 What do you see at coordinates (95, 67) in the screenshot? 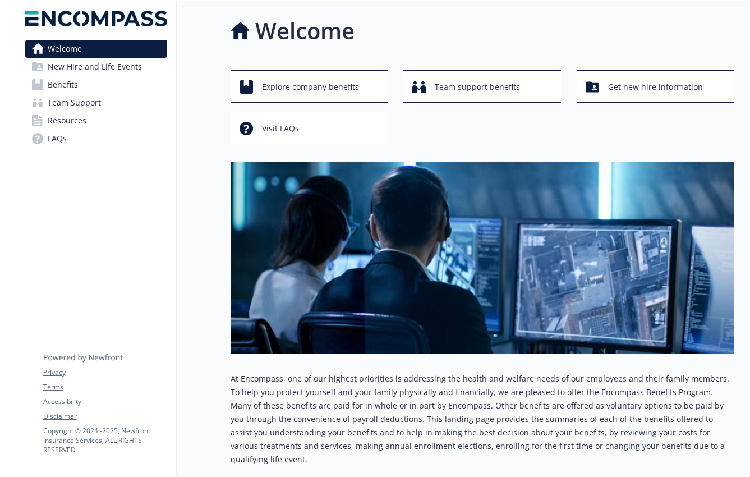
I see `span: New Hire and Life Events` at bounding box center [95, 67].